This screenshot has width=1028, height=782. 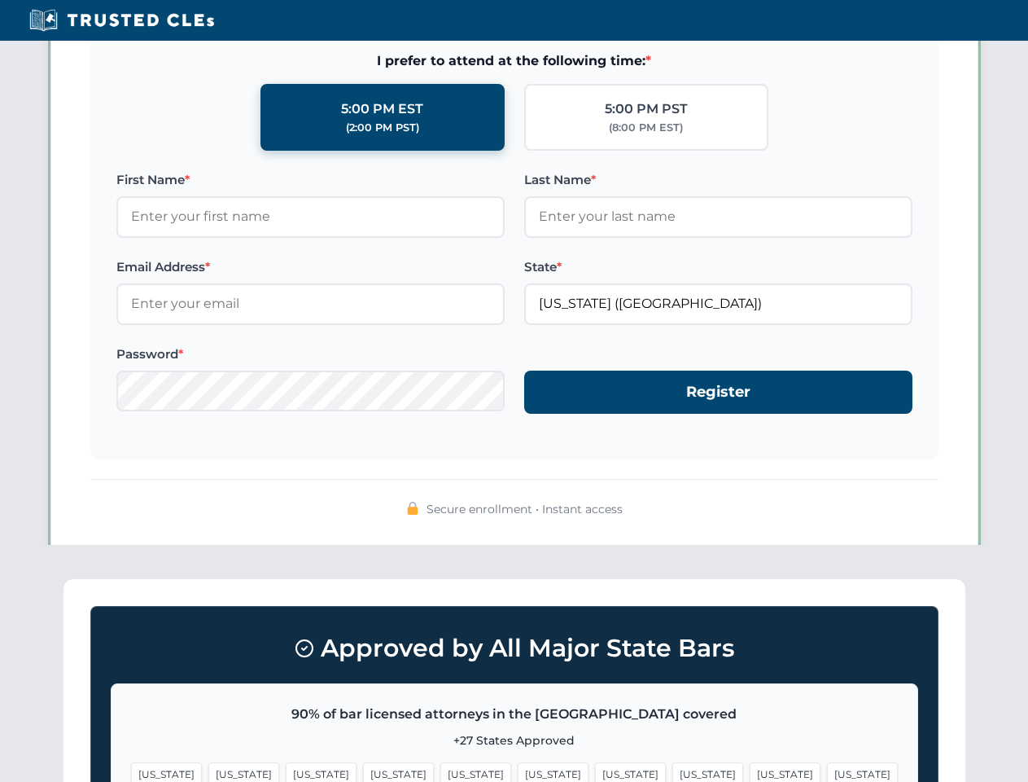 I want to click on img: Trusted CLEs, so click(x=121, y=20).